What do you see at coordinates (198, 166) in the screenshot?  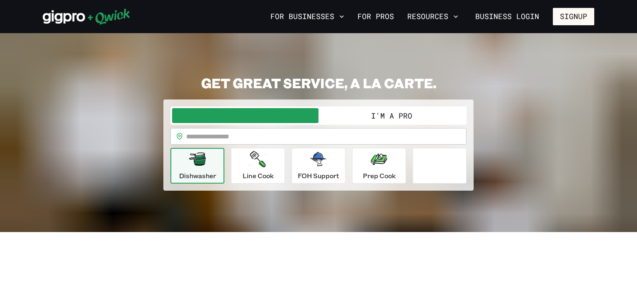 I see `button: Dishwasher` at bounding box center [198, 166].